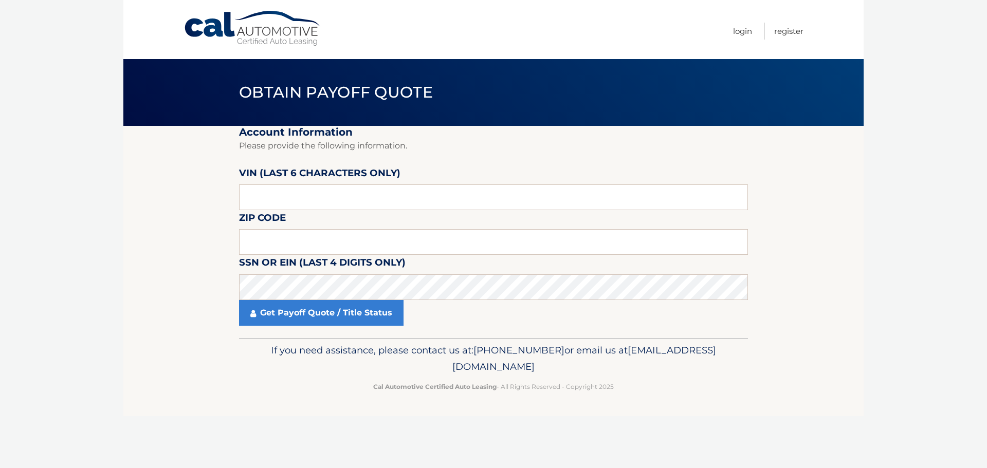 The image size is (987, 468). What do you see at coordinates (321, 313) in the screenshot?
I see `a: Get Payoff Quote / Title Status` at bounding box center [321, 313].